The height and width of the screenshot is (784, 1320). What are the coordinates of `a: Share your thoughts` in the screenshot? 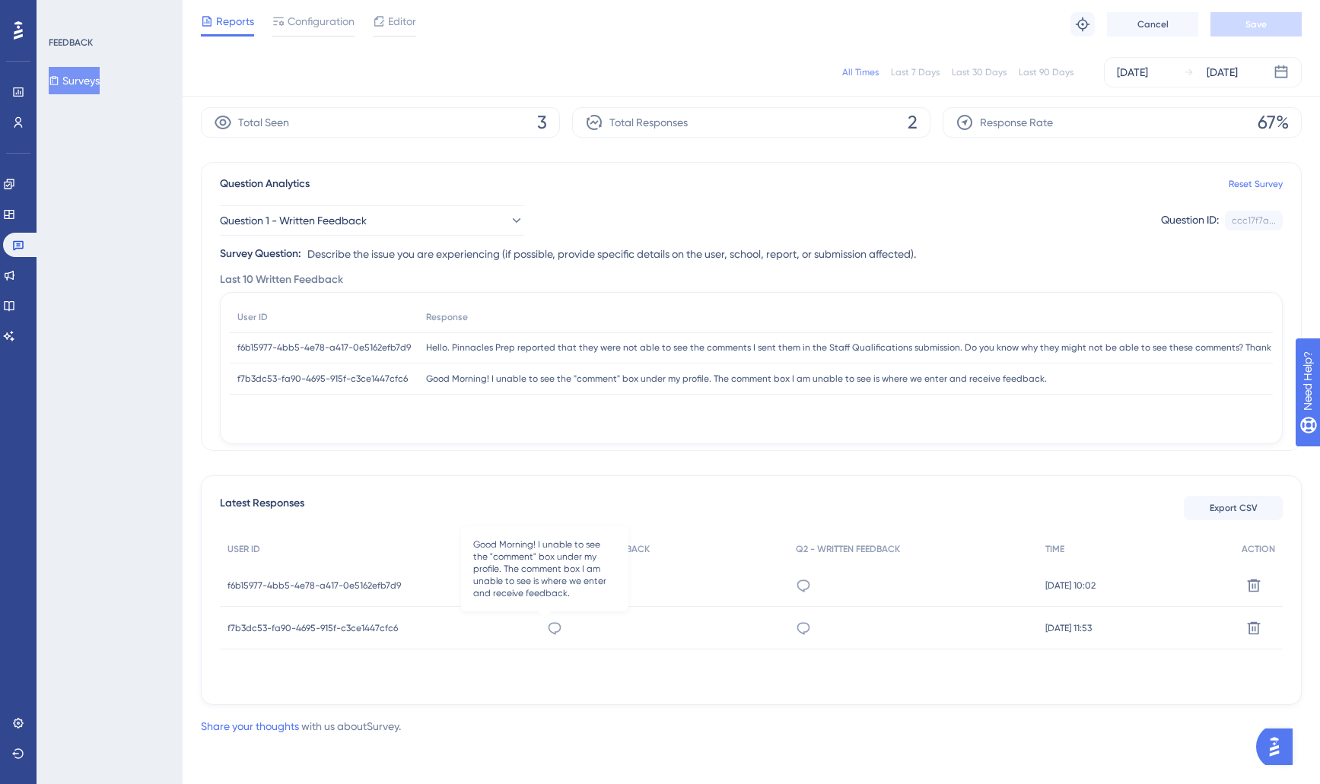 It's located at (250, 727).